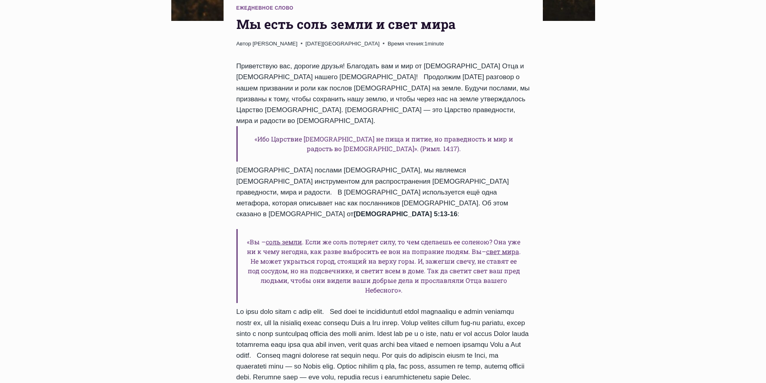 This screenshot has width=766, height=383. I want to click on span: Автор, so click(244, 44).